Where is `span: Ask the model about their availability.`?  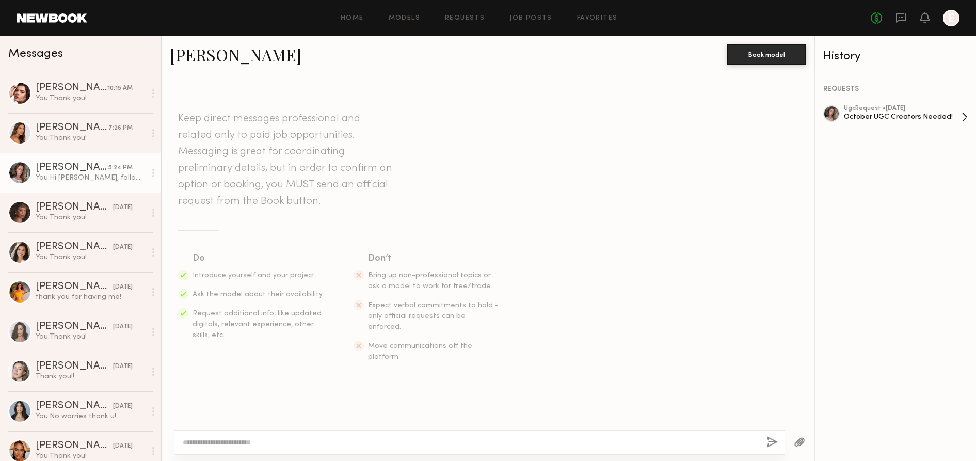 span: Ask the model about their availability. is located at coordinates (258, 294).